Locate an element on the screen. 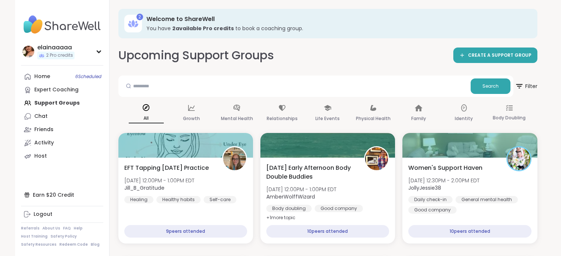 This screenshot has width=561, height=256. img: AmberWolffWizard is located at coordinates (377, 159).